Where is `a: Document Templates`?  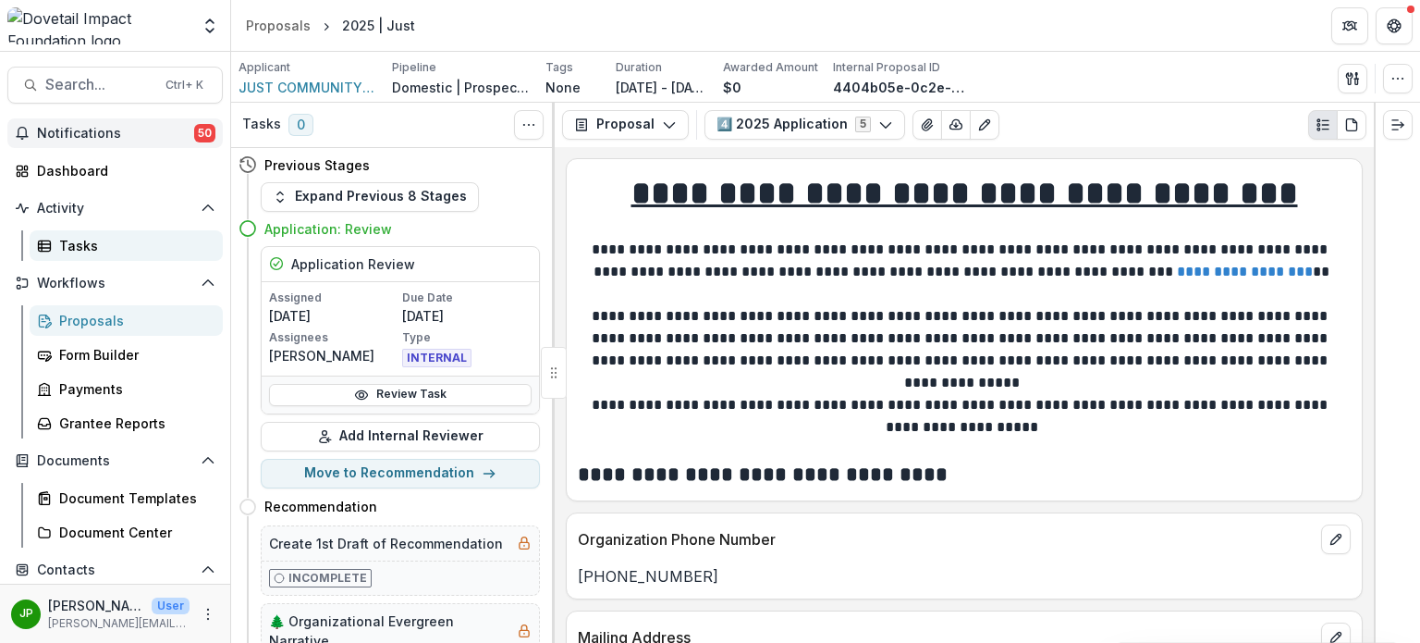 a: Document Templates is located at coordinates (126, 497).